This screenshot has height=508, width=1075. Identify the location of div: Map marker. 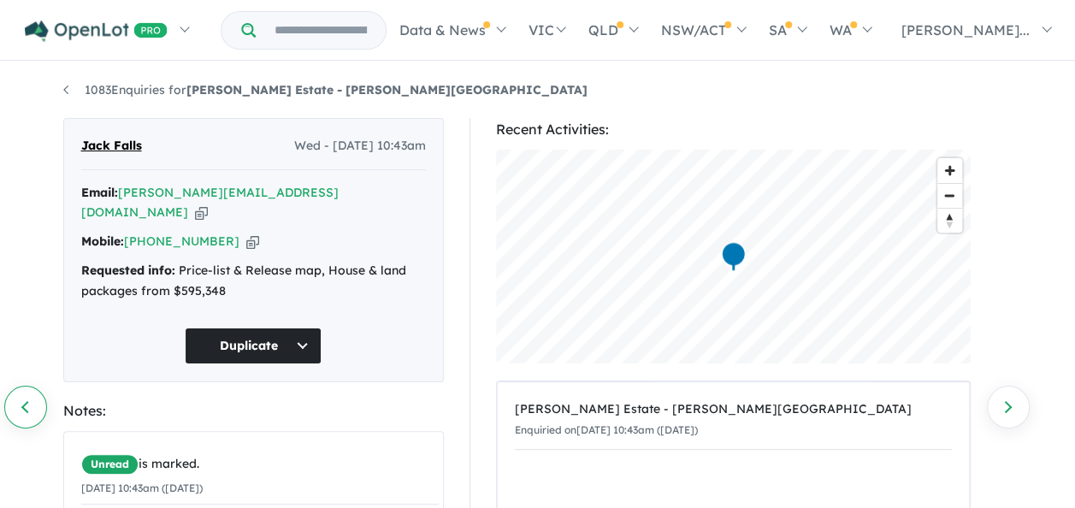
(733, 256).